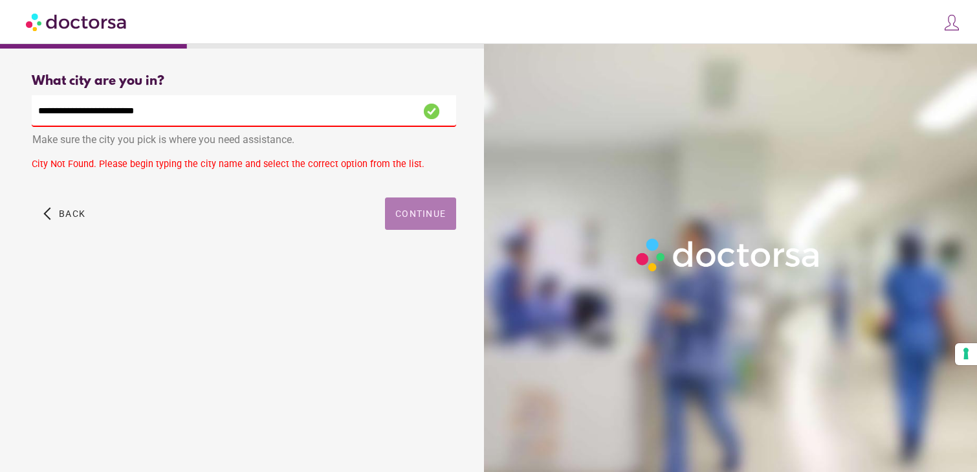  Describe the element at coordinates (729, 254) in the screenshot. I see `img: Logo-Doctorsa-trans-White-partial-flat.png` at that location.